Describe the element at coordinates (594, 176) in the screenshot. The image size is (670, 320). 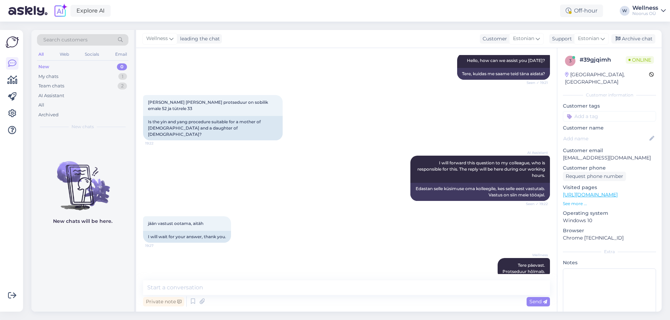
I see `div: Request phone number` at that location.